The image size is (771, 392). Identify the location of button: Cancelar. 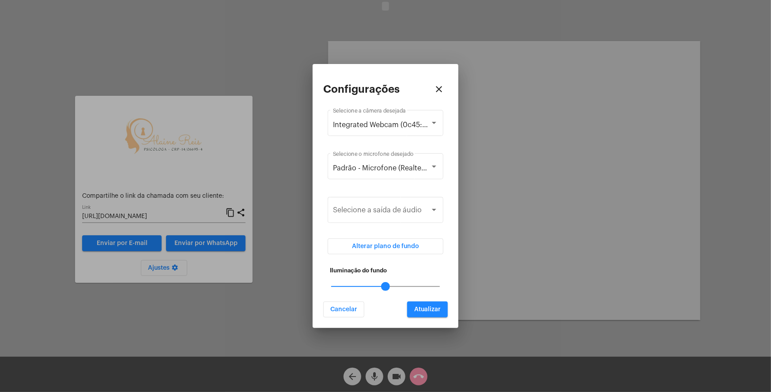
(344, 310).